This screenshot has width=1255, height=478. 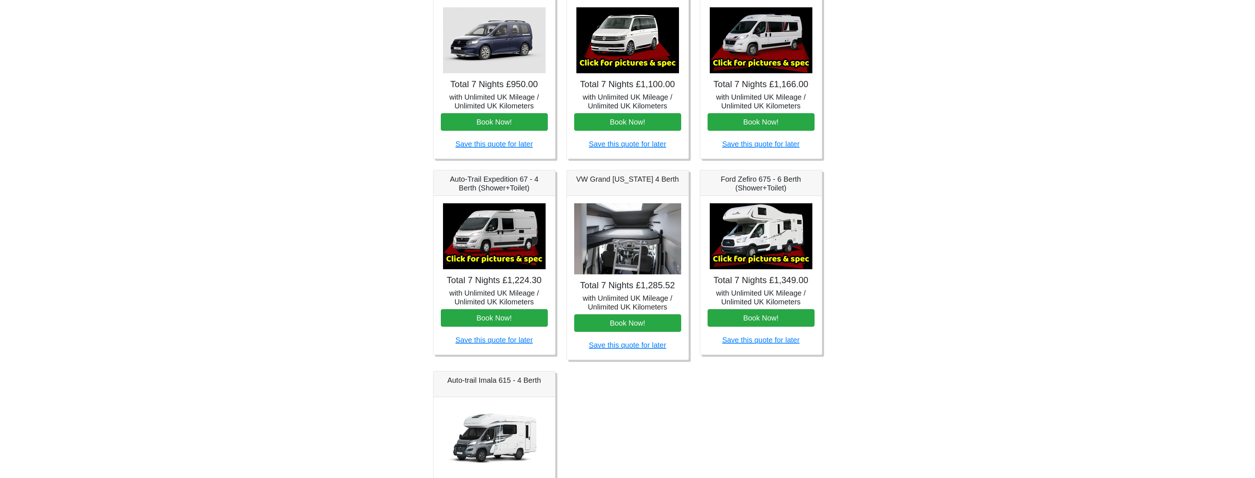 I want to click on h5: Auto-trail Imala 615 - 4 Berth, so click(x=494, y=380).